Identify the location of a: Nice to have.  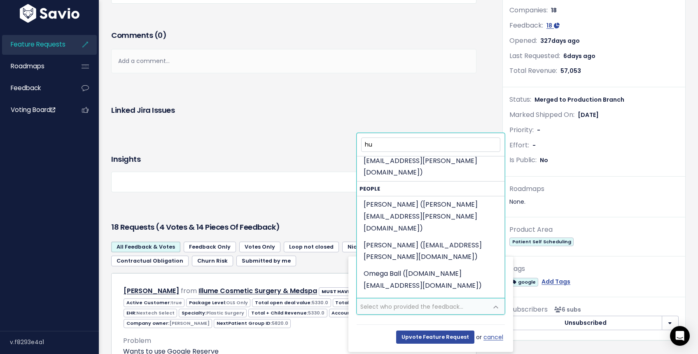
(365, 247).